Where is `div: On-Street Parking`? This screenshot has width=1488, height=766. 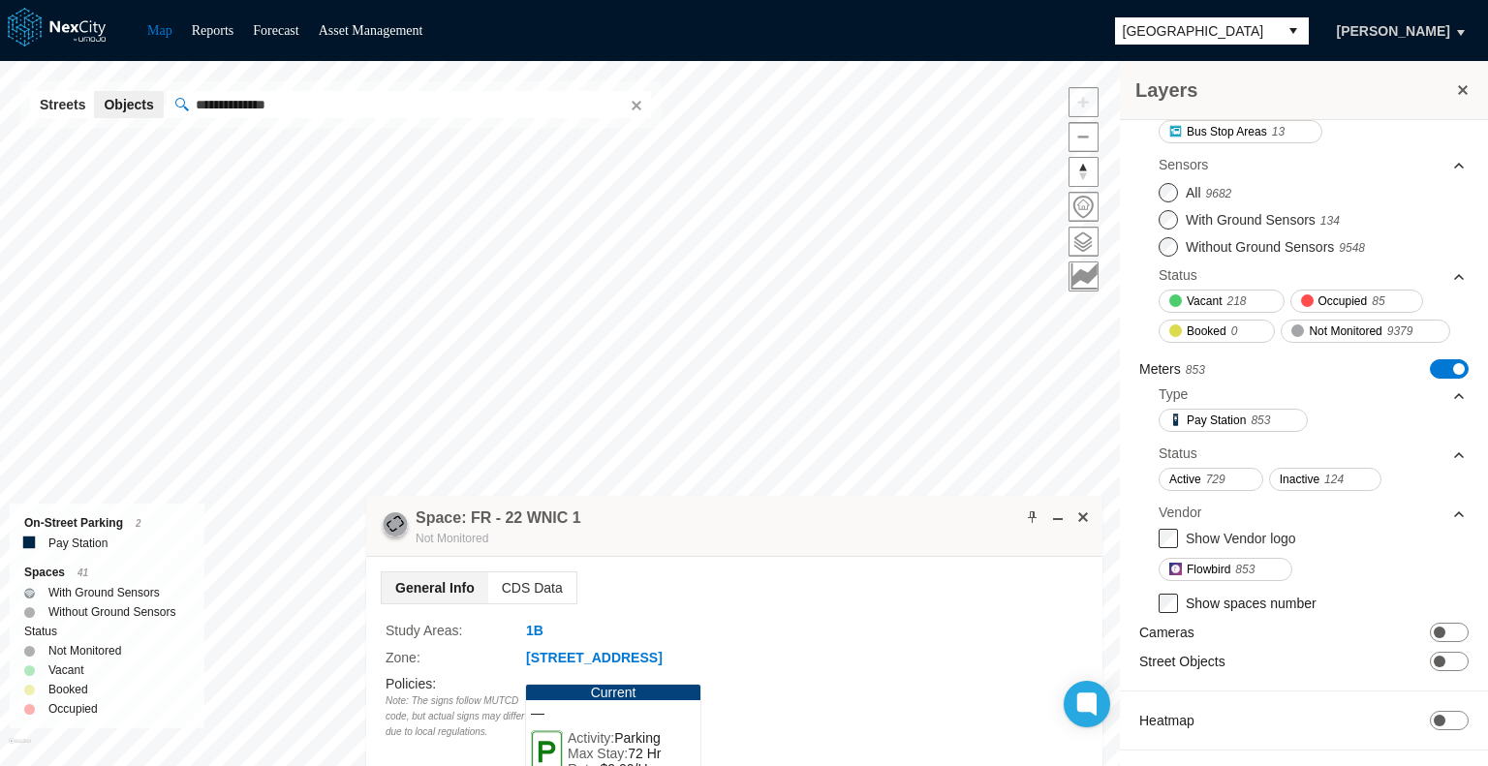
div: On-Street Parking is located at coordinates (107, 523).